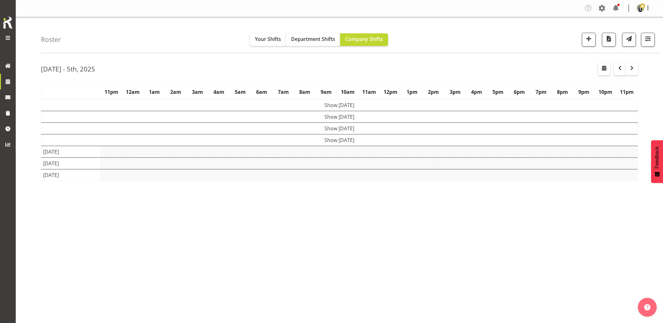  I want to click on th: 9pm, so click(584, 92).